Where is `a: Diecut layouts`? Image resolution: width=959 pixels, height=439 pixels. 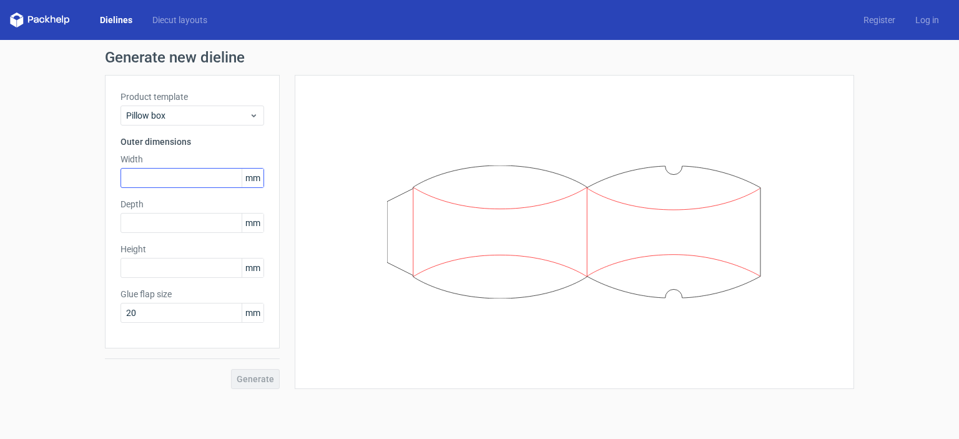 a: Diecut layouts is located at coordinates (180, 20).